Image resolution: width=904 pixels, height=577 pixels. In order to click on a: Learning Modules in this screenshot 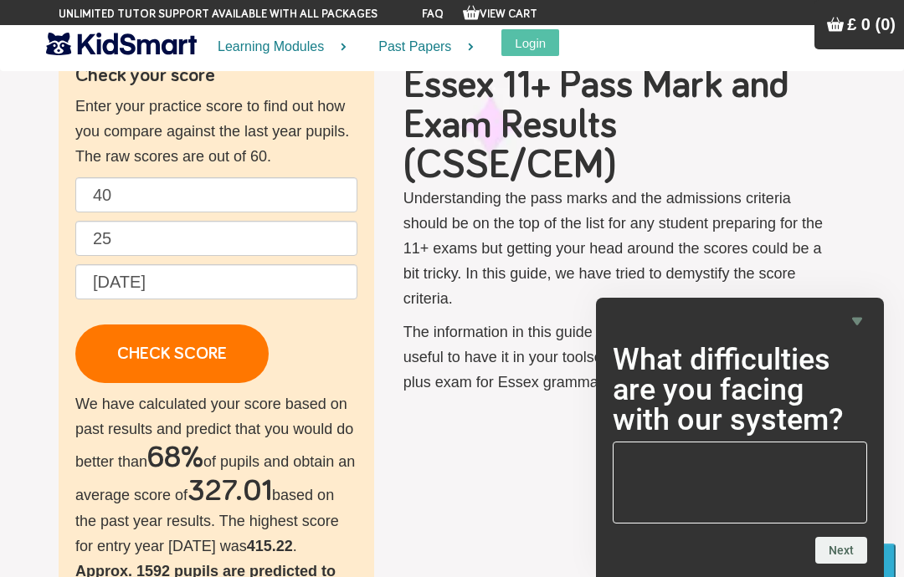, I will do `click(277, 47)`.